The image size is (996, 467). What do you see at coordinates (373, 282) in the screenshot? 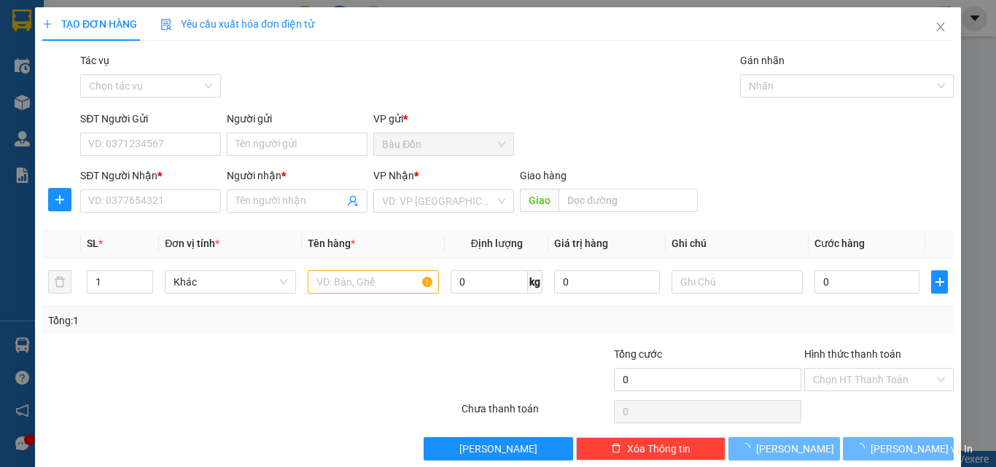
I see `input: VD: Bàn, Ghế` at bounding box center [373, 282].